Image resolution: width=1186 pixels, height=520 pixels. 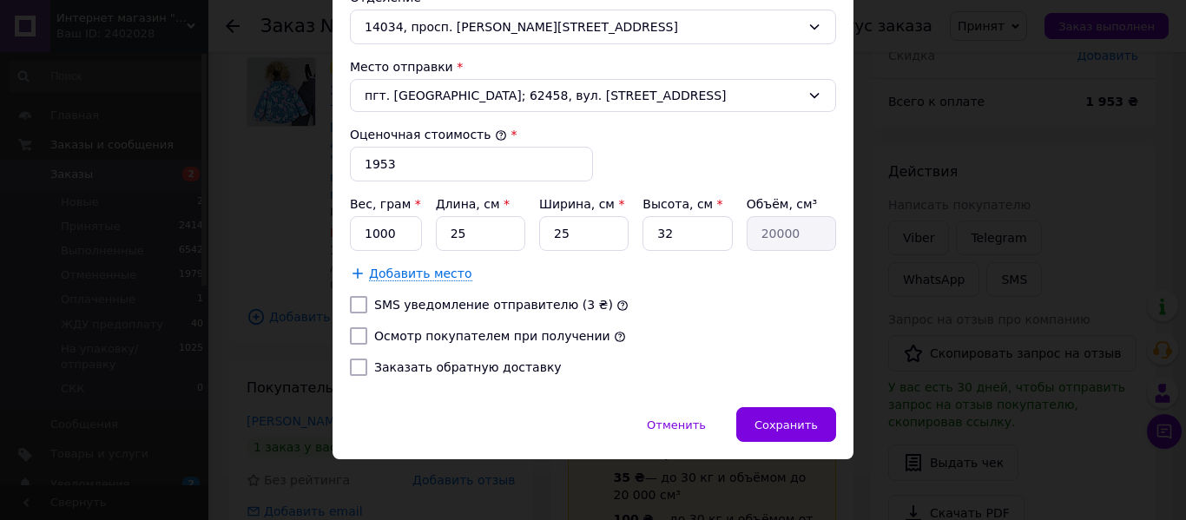 What do you see at coordinates (420, 273) in the screenshot?
I see `span: Добавить место` at bounding box center [420, 273].